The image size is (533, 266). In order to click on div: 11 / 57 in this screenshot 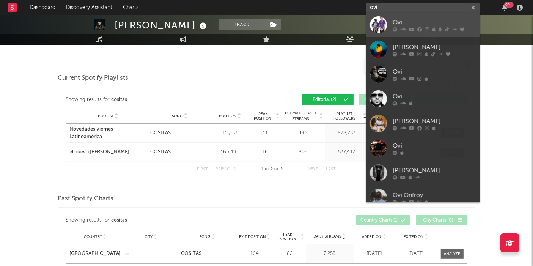, I will do `click(230, 133)`.